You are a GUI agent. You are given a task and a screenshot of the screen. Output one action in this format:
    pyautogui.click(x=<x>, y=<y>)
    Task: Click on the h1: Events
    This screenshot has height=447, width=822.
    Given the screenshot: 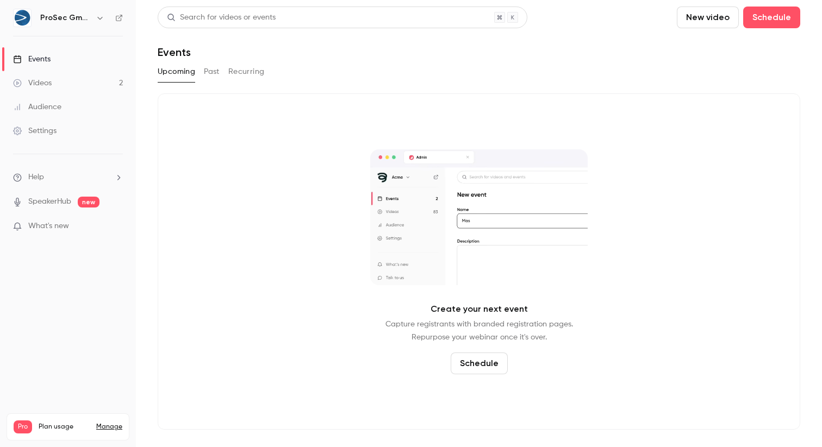 What is the action you would take?
    pyautogui.click(x=174, y=52)
    